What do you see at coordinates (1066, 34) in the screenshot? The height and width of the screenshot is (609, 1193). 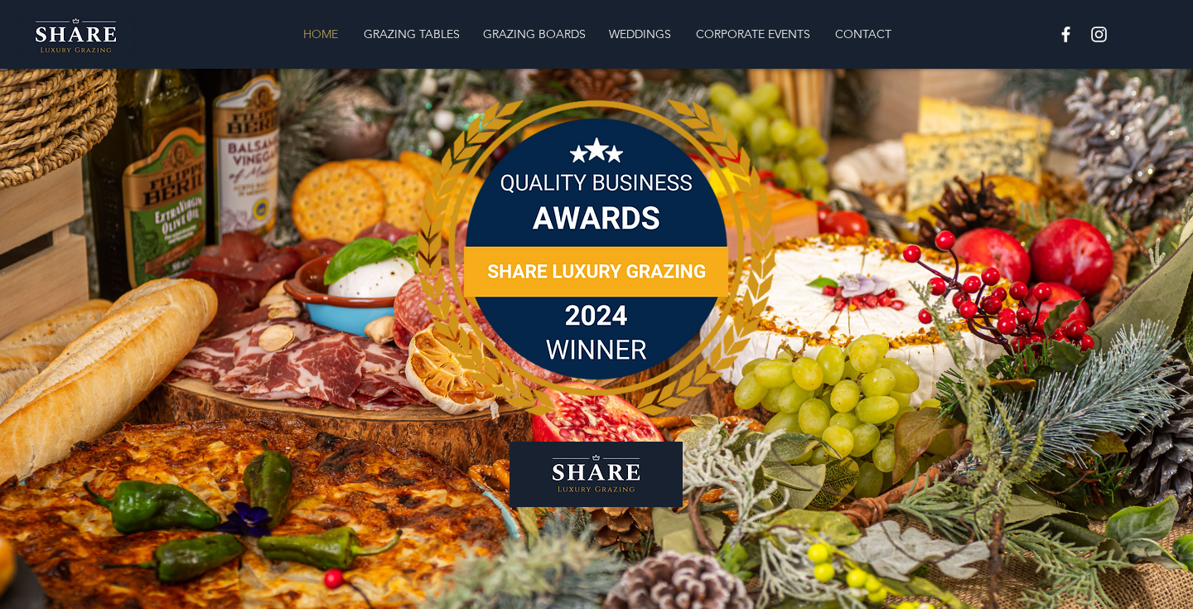 I see `a: White Facebook Icon` at bounding box center [1066, 34].